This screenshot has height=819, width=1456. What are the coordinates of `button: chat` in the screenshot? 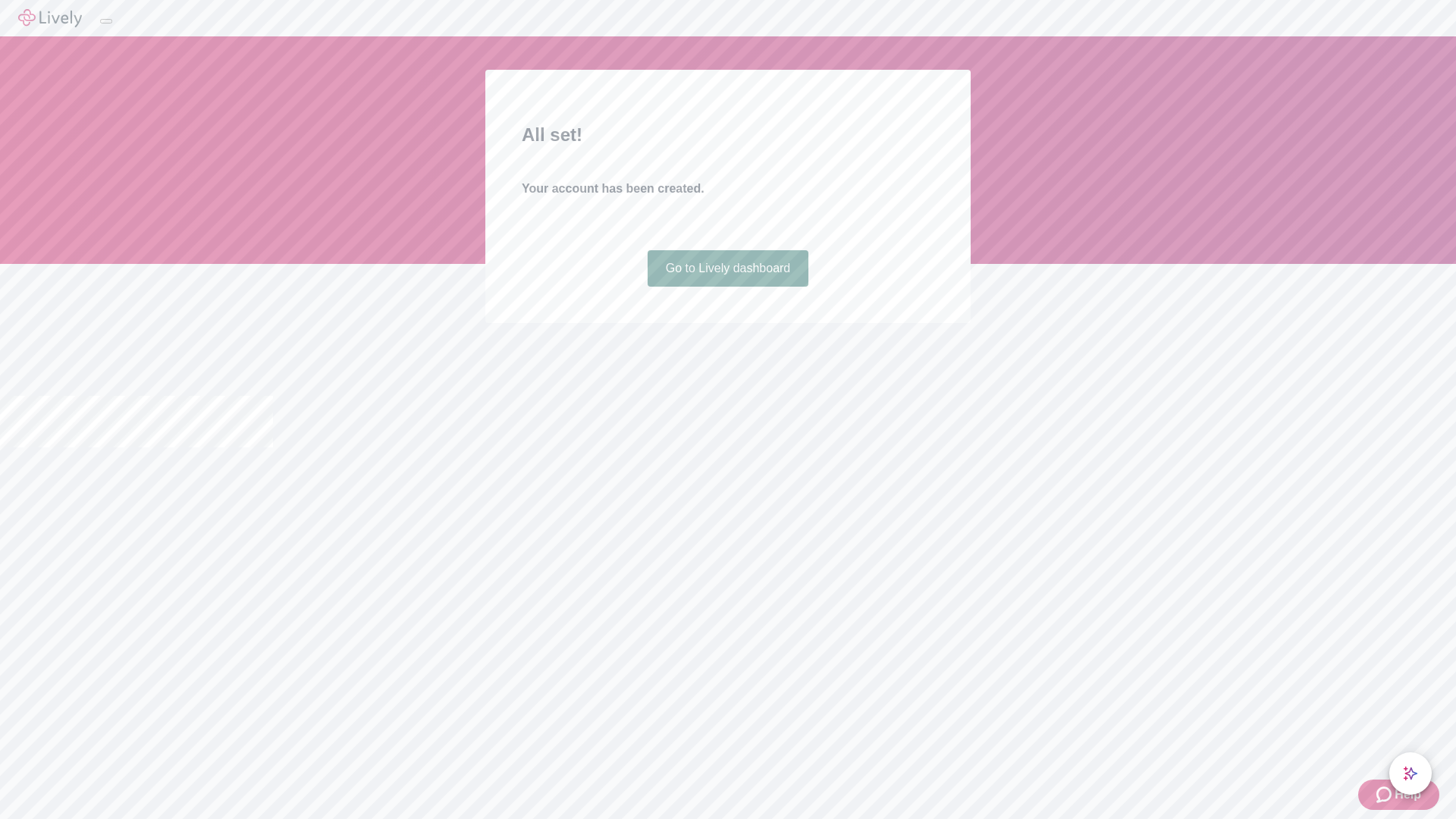 It's located at (1411, 773).